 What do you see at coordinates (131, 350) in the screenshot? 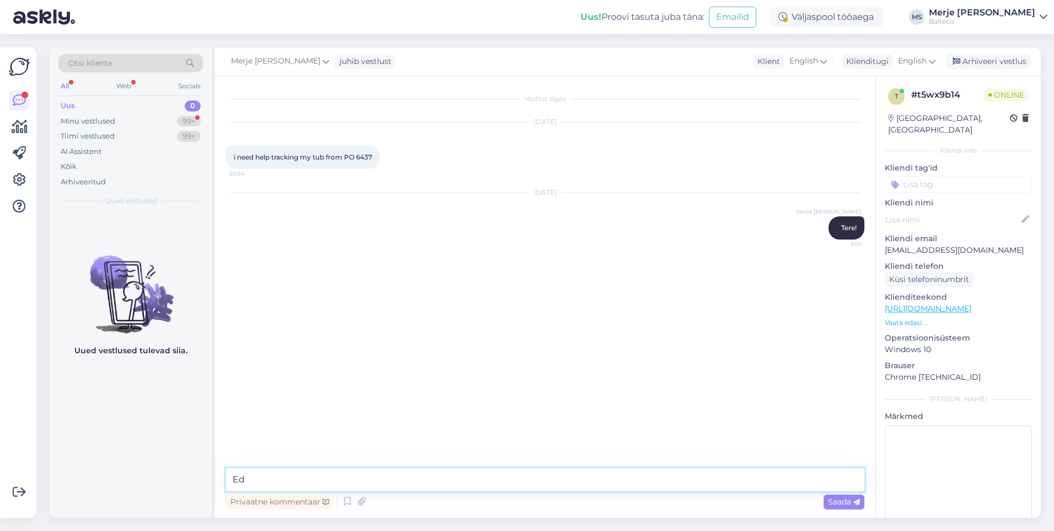
I see `p: Uued vestlused tulevad siia.` at bounding box center [131, 350].